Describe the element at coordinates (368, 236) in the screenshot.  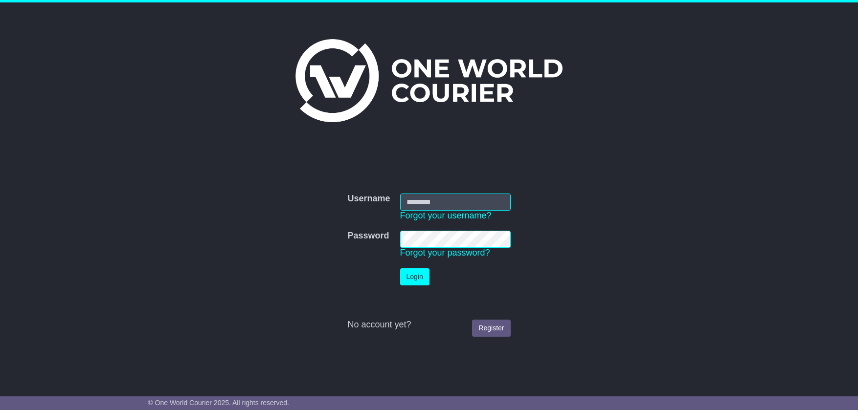
I see `label: Password` at that location.